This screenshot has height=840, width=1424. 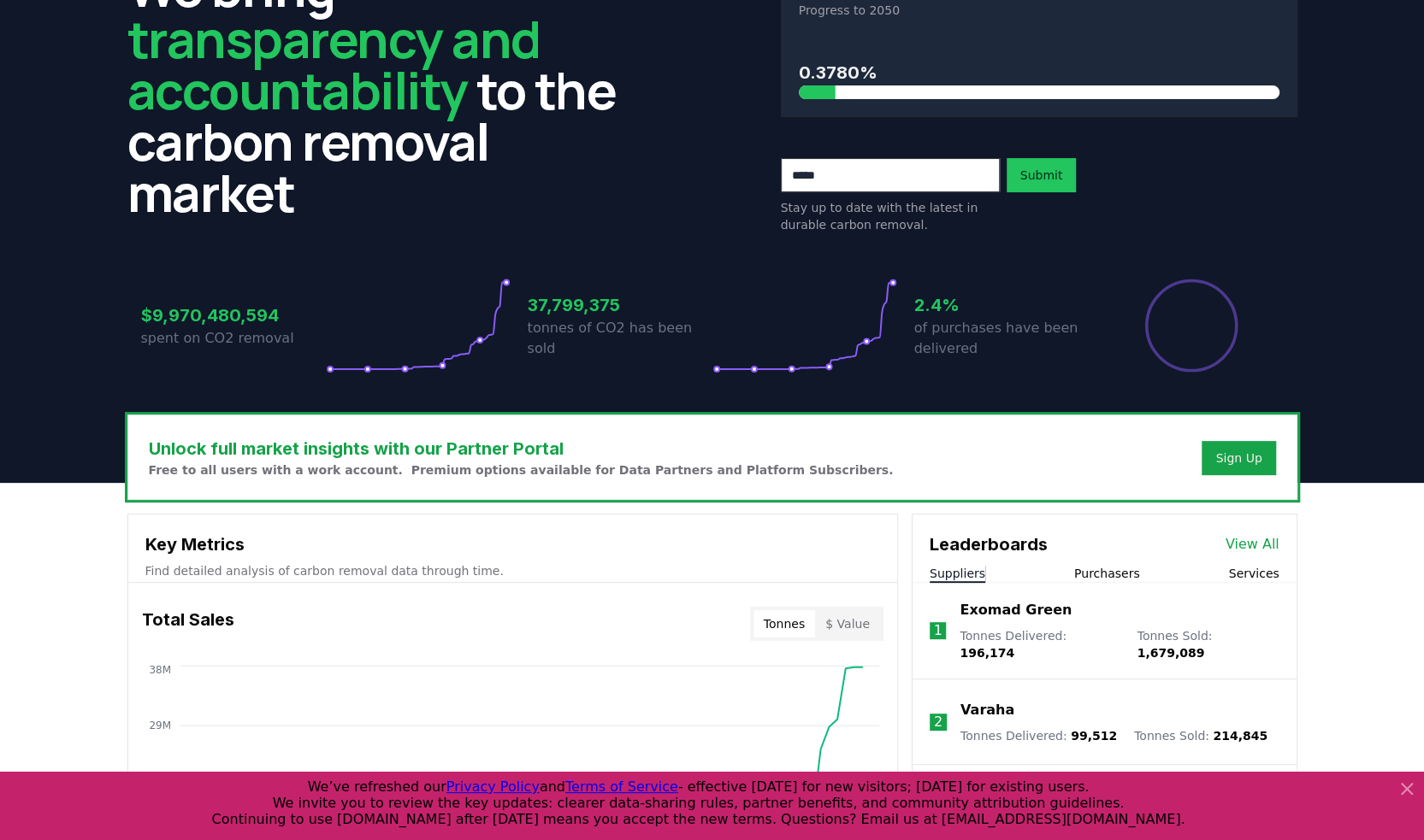 I want to click on h3: 2.4%, so click(x=1007, y=305).